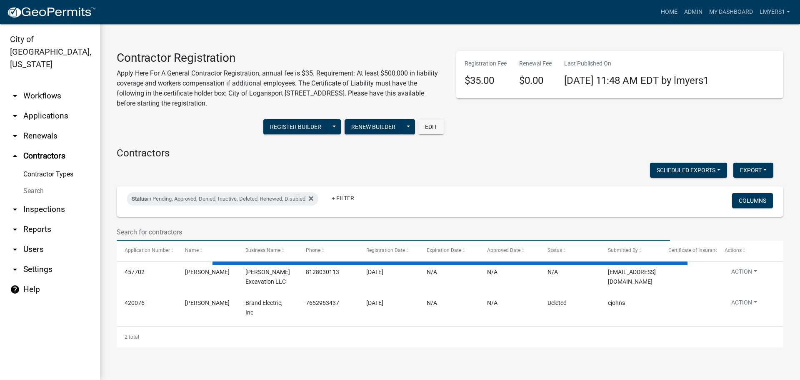 This screenshot has height=380, width=800. I want to click on button: Register Builder, so click(295, 127).